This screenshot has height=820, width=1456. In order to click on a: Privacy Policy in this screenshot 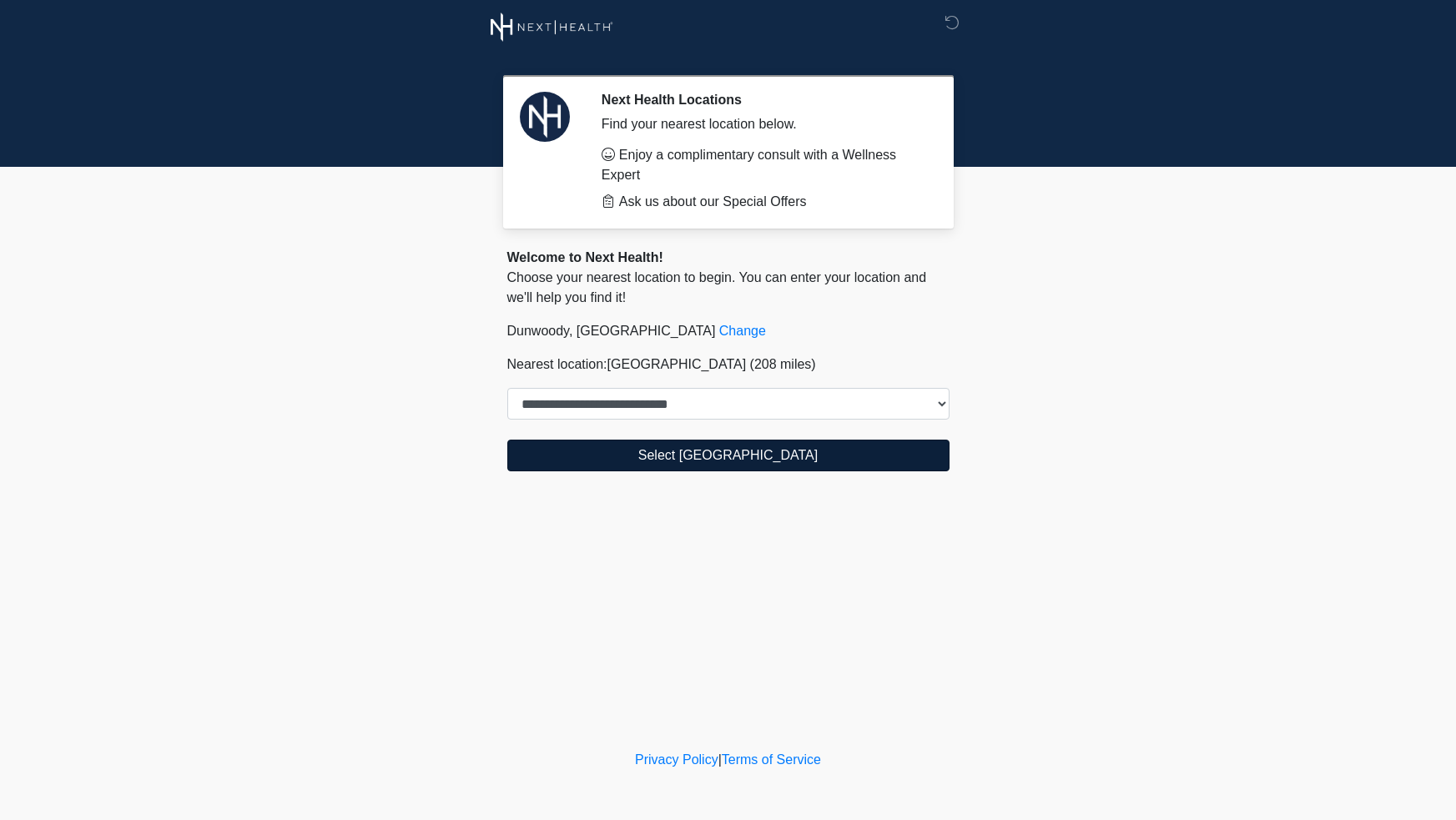, I will do `click(676, 759)`.